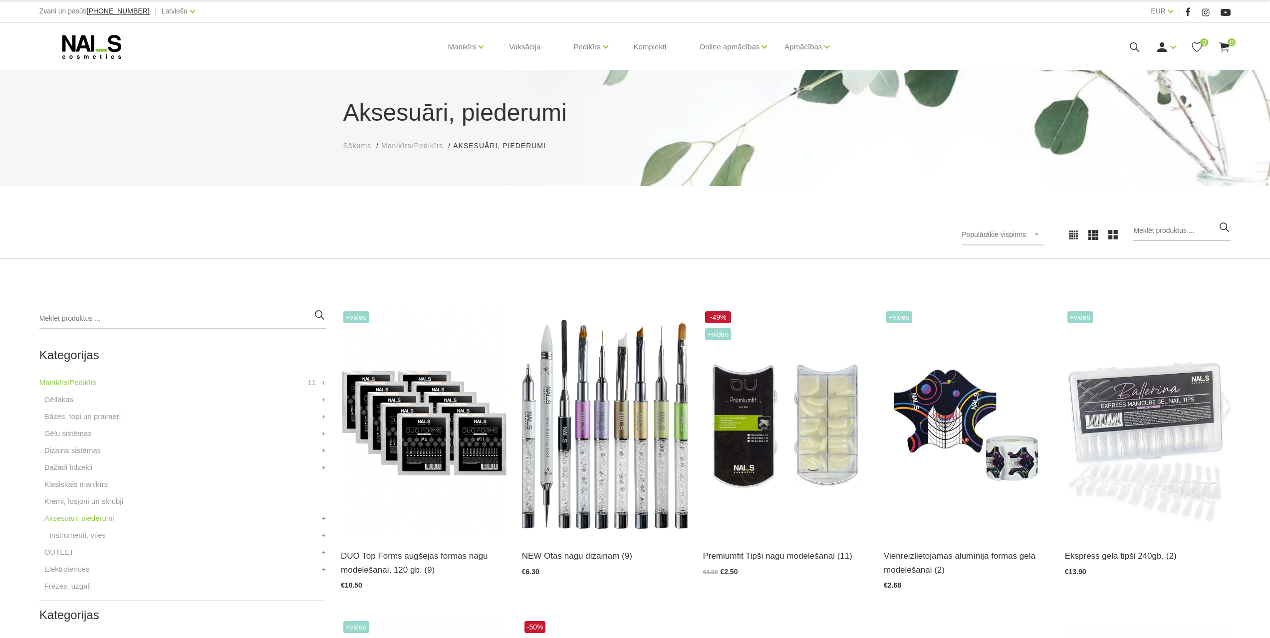  What do you see at coordinates (587, 47) in the screenshot?
I see `a: Pedikīrs` at bounding box center [587, 47].